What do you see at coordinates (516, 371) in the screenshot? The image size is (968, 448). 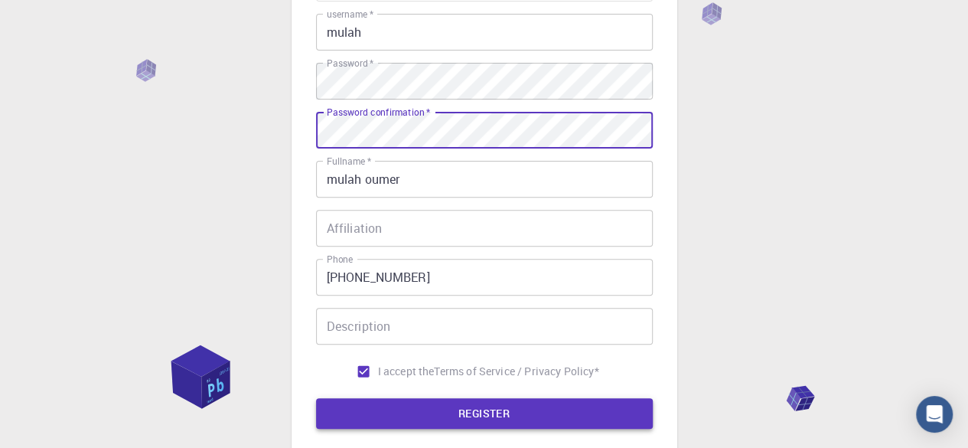 I see `p: Terms of Service / Privacy Policy *` at bounding box center [516, 371].